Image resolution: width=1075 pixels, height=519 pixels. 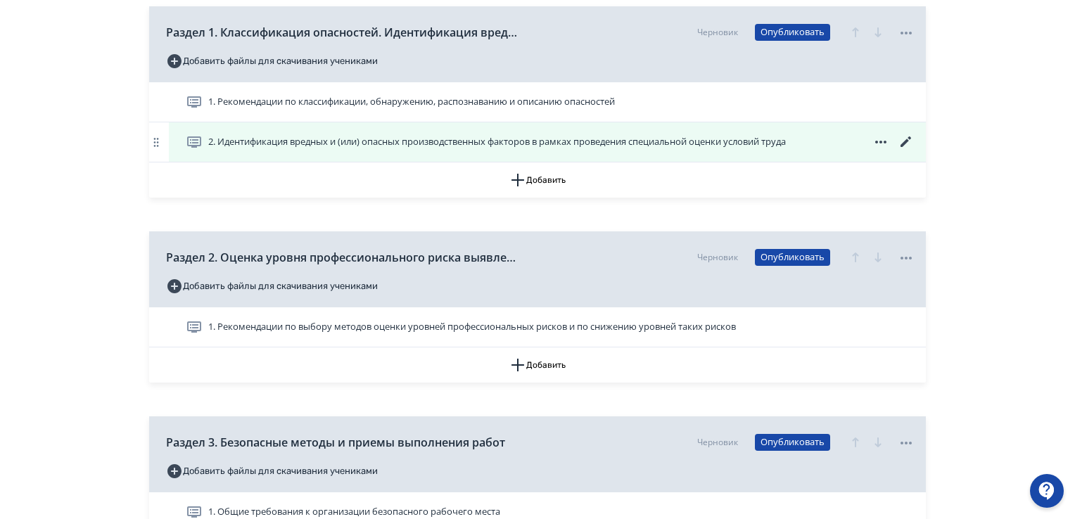 What do you see at coordinates (497, 142) in the screenshot?
I see `span: 2. Идентификация вредных и (или) опасных производственных факторов в рамках проведения специально...` at bounding box center [497, 142].